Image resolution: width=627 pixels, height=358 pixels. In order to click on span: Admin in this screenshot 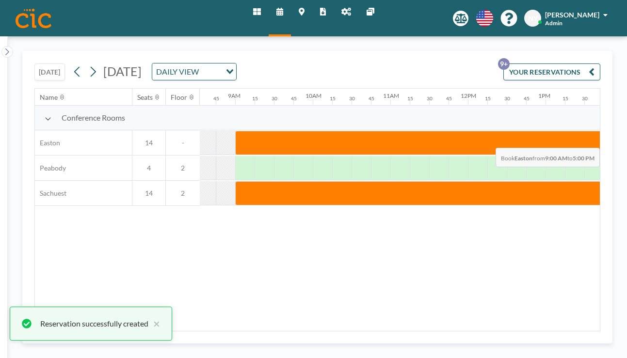, I will do `click(554, 23)`.